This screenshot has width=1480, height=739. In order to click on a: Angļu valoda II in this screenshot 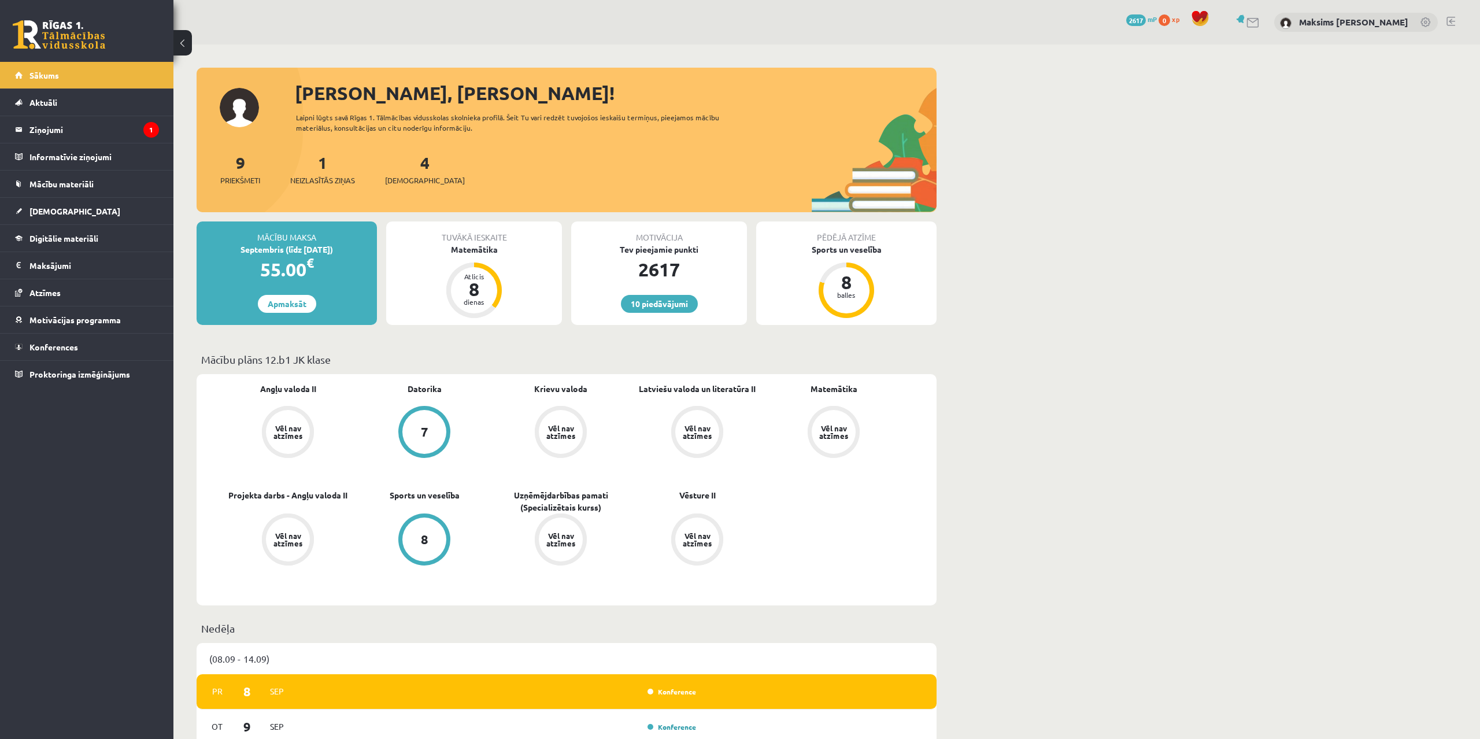, I will do `click(288, 389)`.